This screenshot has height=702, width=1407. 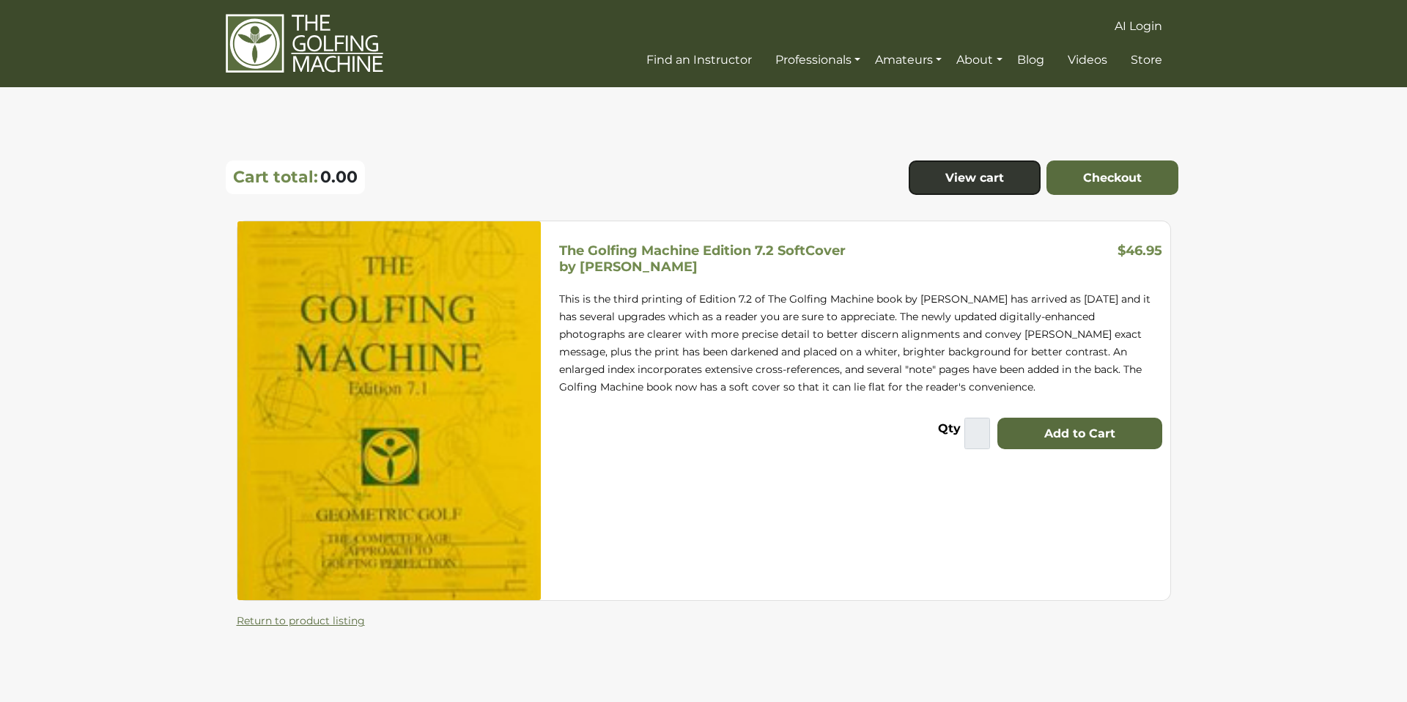 I want to click on span: Videos, so click(x=1088, y=59).